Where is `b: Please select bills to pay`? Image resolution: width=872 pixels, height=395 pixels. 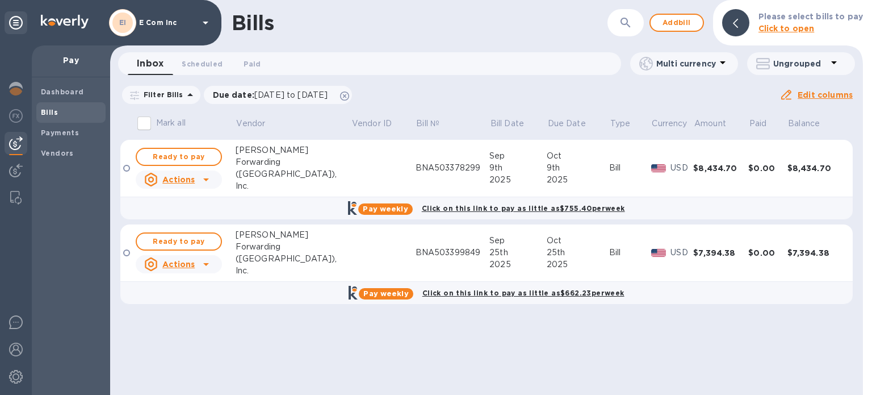
b: Please select bills to pay is located at coordinates (811, 16).